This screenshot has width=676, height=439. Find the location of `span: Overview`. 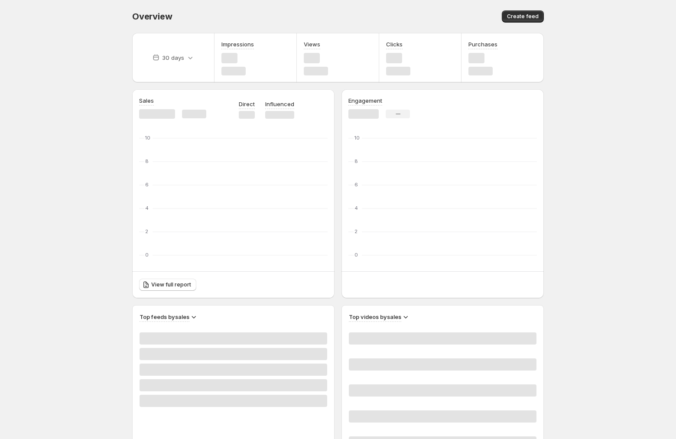

span: Overview is located at coordinates (152, 16).